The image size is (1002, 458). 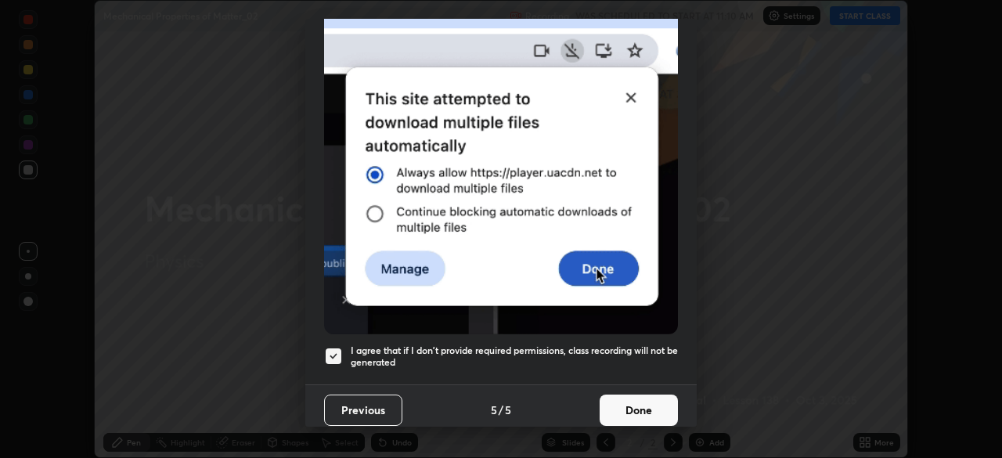 I want to click on h5: I agree that if I don't provide required permissions, class recording will not be generated, so click(x=514, y=356).